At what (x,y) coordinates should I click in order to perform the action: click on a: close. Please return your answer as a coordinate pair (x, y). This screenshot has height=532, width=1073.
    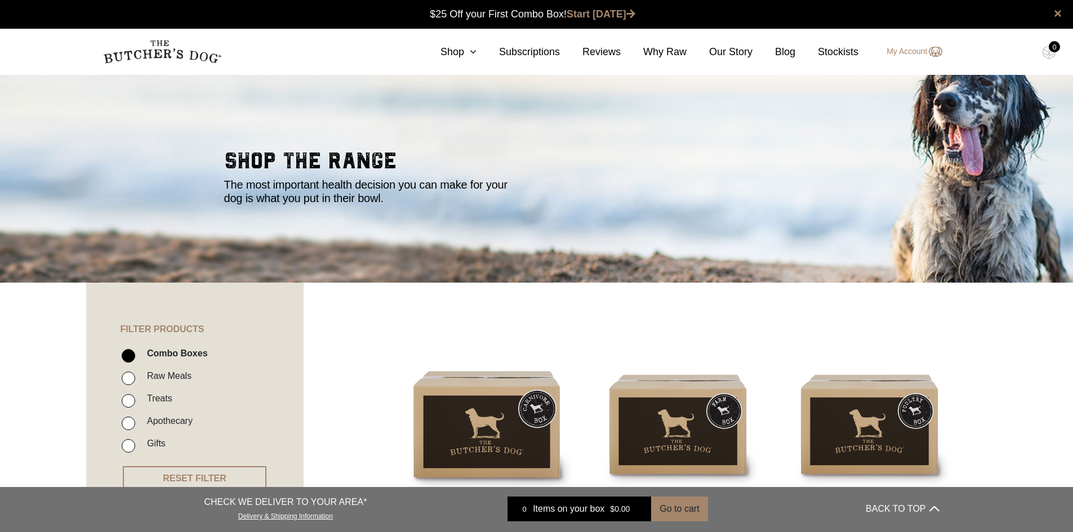
    Looking at the image, I should click on (1058, 14).